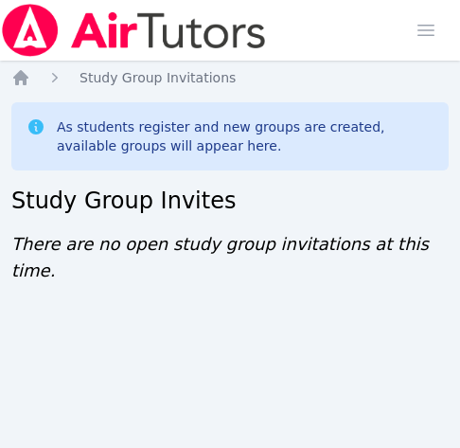 Image resolution: width=460 pixels, height=448 pixels. What do you see at coordinates (157, 78) in the screenshot?
I see `a: Study Group Invitations` at bounding box center [157, 78].